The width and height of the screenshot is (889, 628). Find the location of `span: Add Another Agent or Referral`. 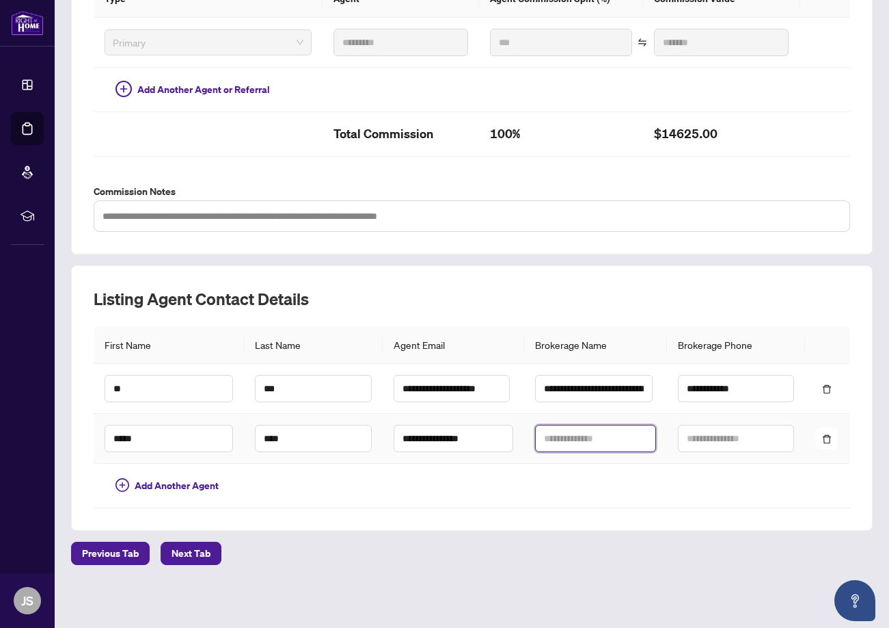

span: Add Another Agent or Referral is located at coordinates (204, 90).